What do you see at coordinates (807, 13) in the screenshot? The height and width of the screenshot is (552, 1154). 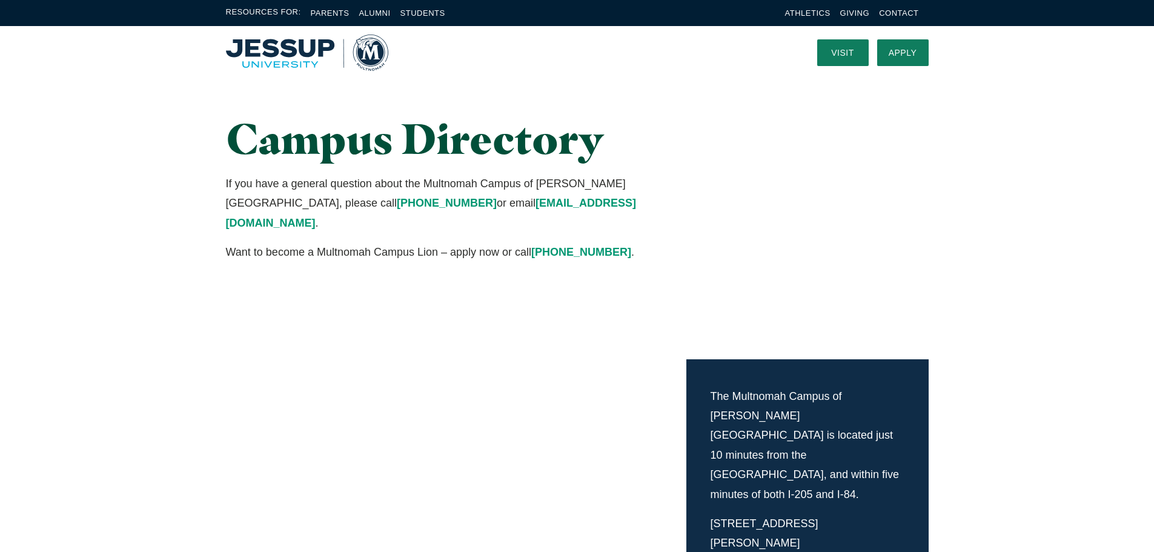 I see `a: Athletics` at bounding box center [807, 13].